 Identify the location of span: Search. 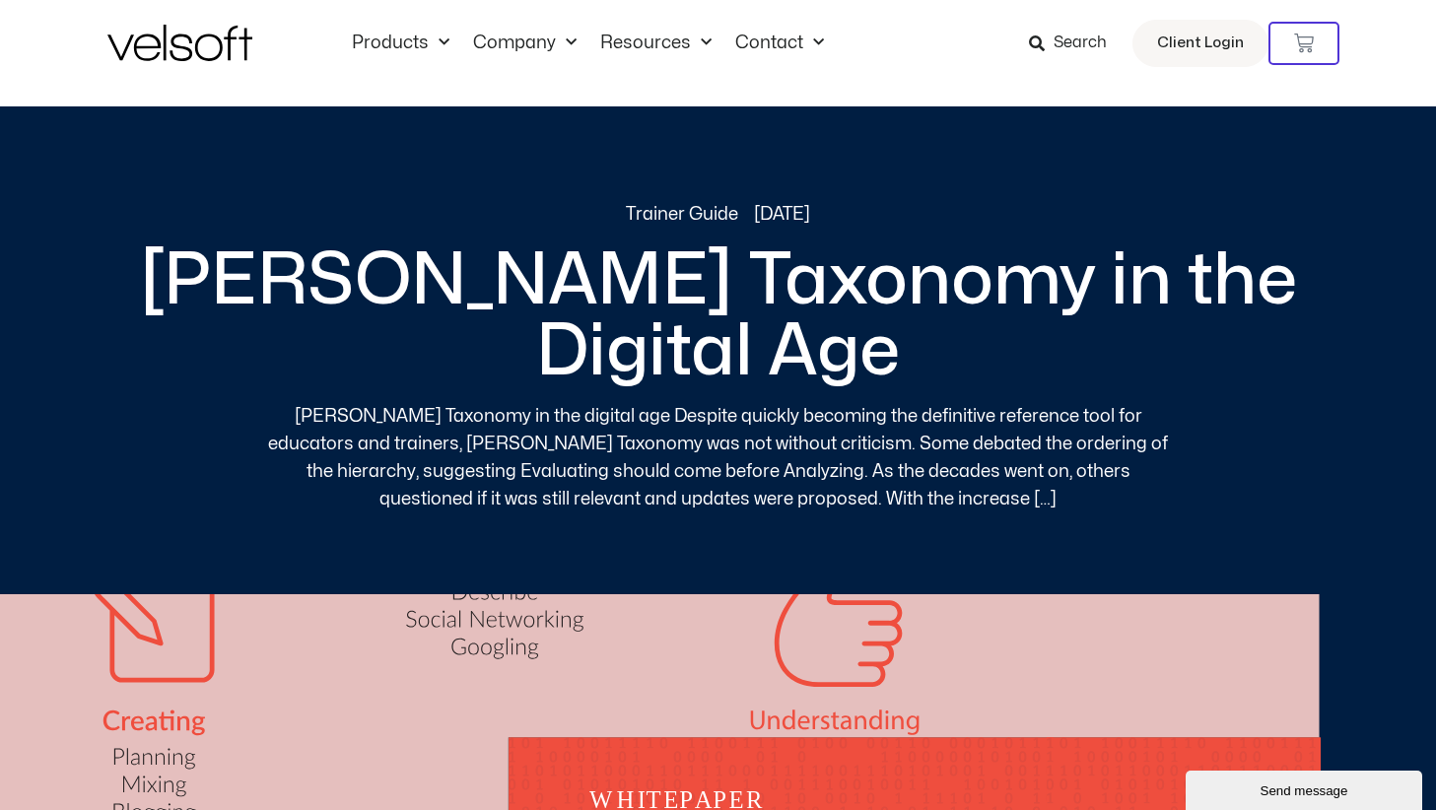
(1081, 43).